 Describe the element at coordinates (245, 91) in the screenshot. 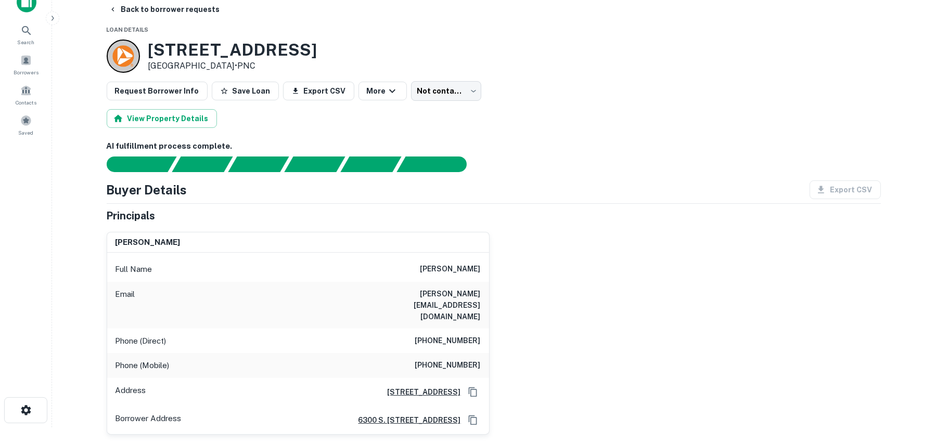

I see `button: Save Loan` at that location.